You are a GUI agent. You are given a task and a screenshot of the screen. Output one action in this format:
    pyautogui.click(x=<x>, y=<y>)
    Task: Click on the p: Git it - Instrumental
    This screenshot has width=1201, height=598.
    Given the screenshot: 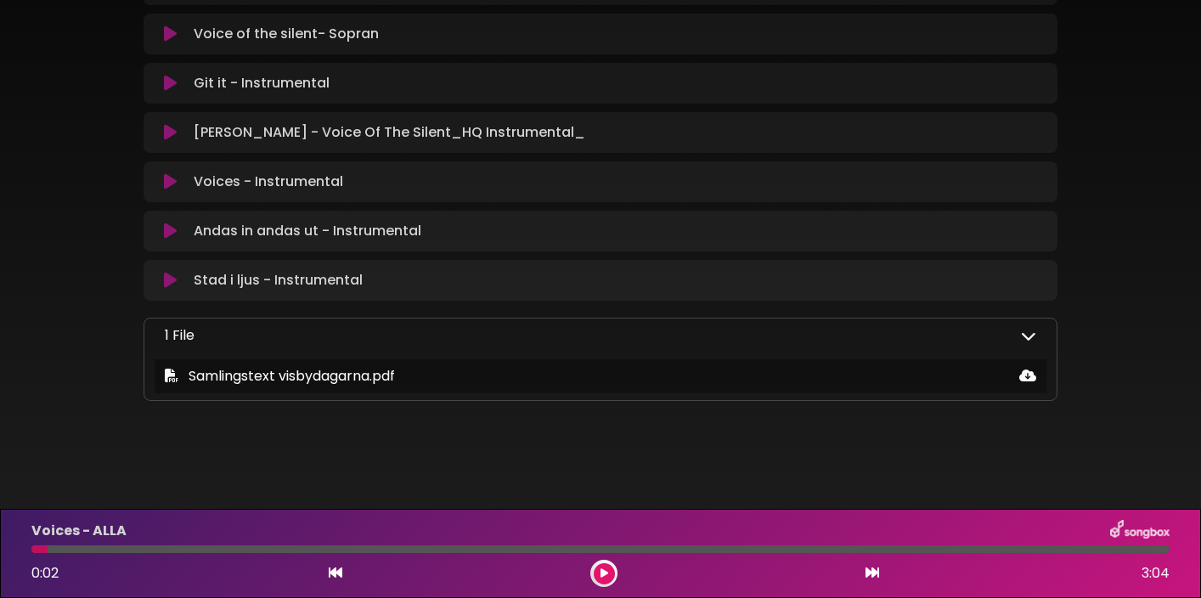 What is the action you would take?
    pyautogui.click(x=262, y=83)
    